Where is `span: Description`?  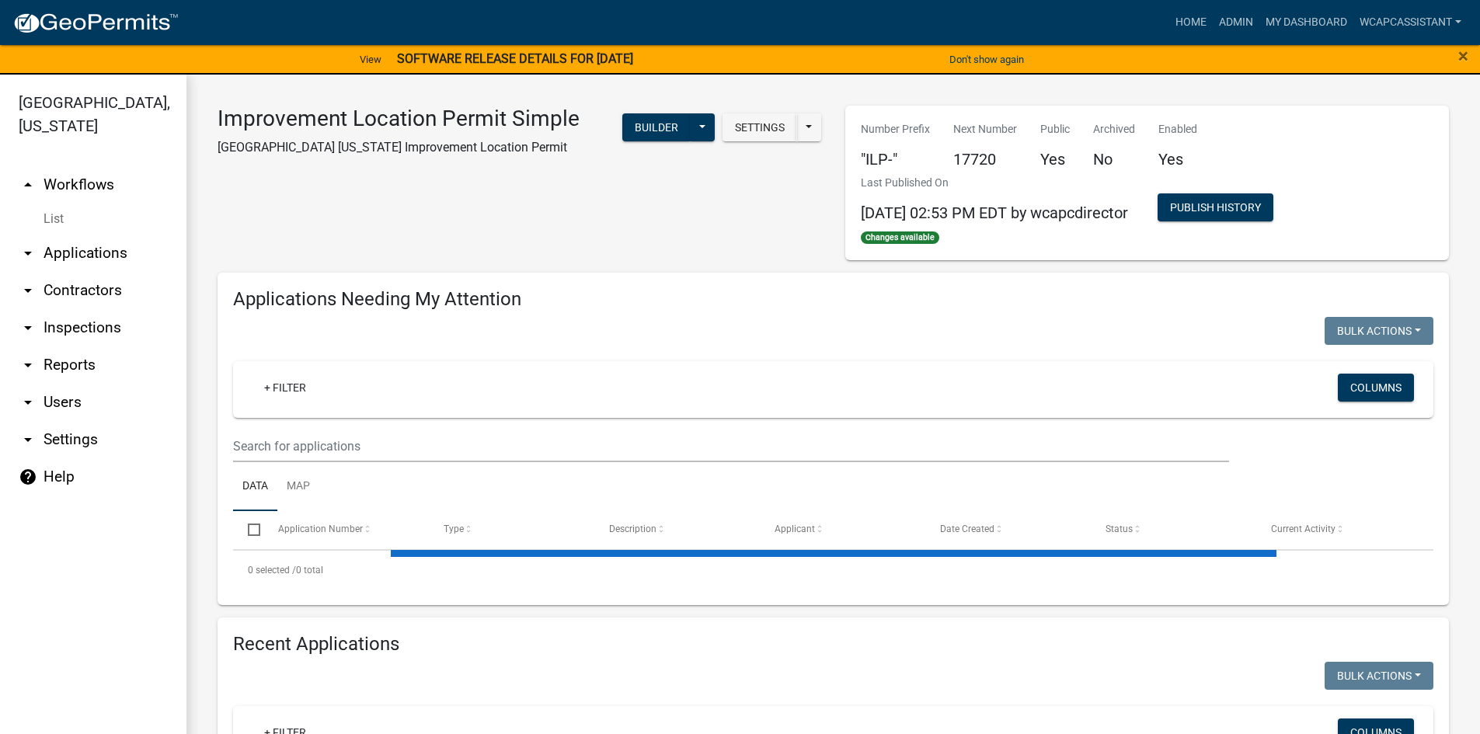 span: Description is located at coordinates (632, 529).